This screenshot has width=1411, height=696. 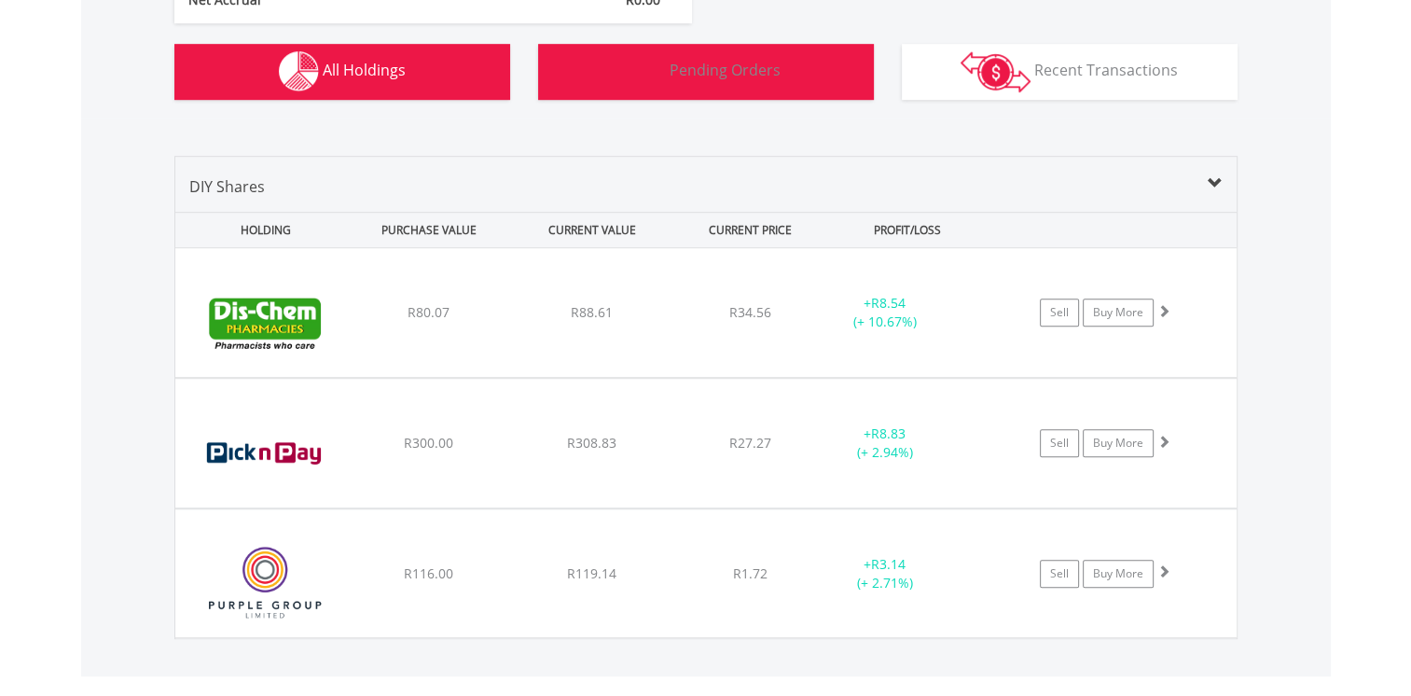 I want to click on span: Recent Transactions, so click(x=1106, y=70).